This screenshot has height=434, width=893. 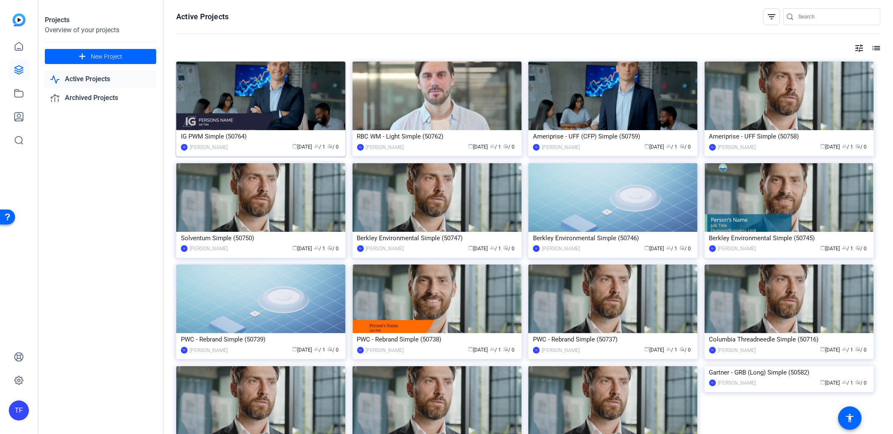 I want to click on mat-icon: add, so click(x=82, y=56).